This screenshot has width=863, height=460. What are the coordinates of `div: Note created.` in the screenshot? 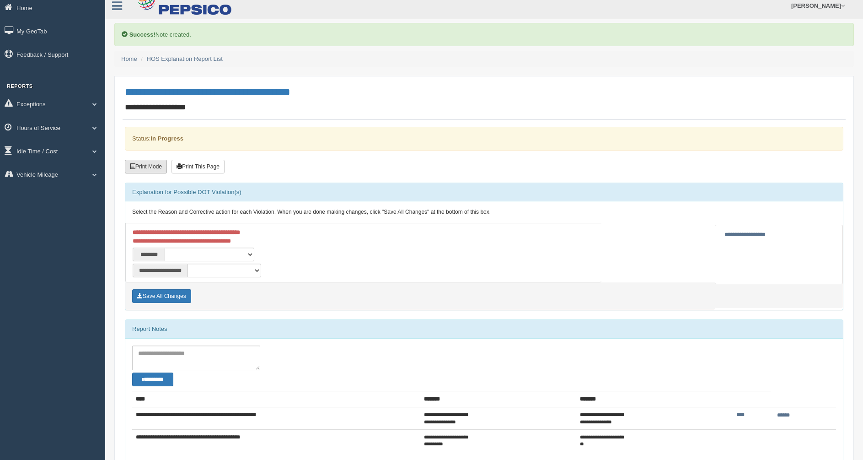 It's located at (484, 34).